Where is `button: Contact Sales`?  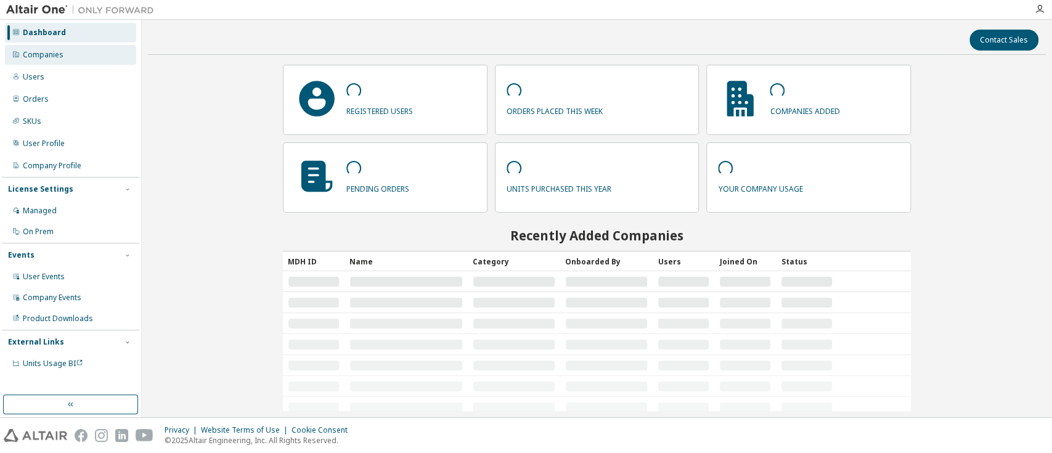
button: Contact Sales is located at coordinates (1004, 40).